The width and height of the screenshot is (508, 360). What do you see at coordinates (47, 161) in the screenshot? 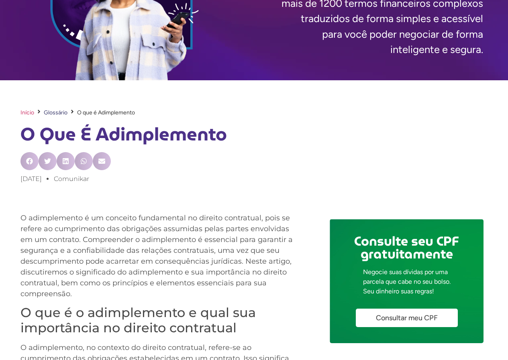
I see `div: Compartilhar no twitter` at bounding box center [47, 161].